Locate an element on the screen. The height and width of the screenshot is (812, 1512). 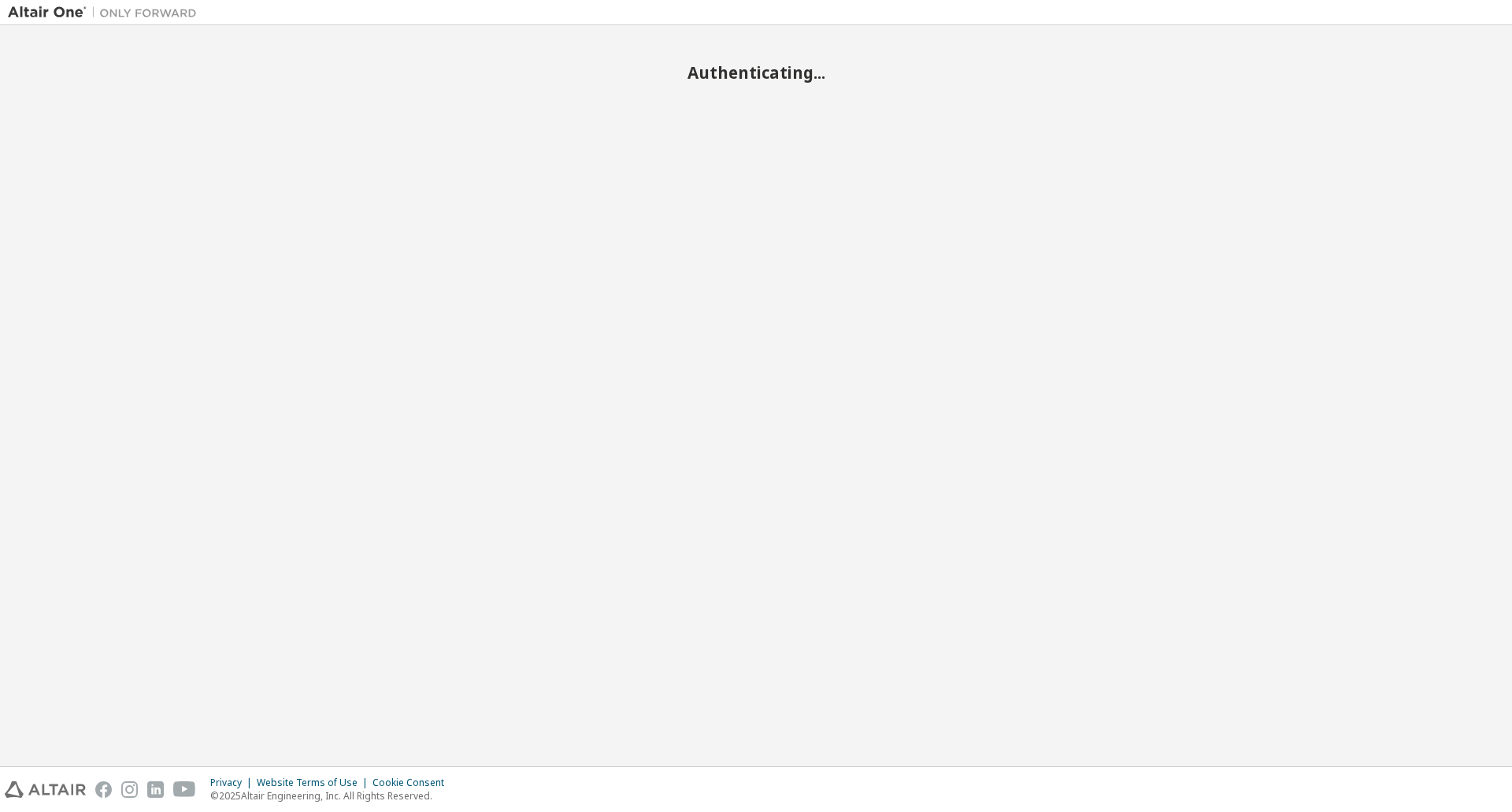
img: youtube.svg is located at coordinates (185, 789).